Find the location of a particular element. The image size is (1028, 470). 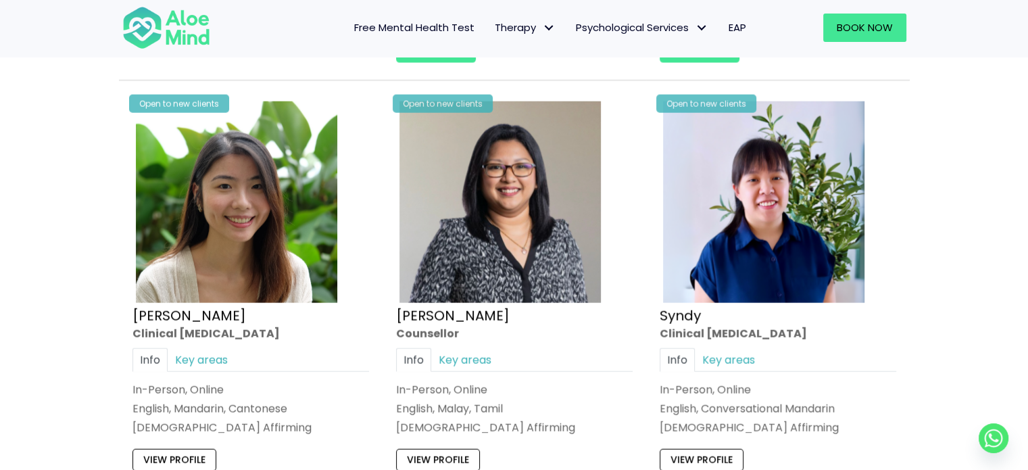

span: Therapy is located at coordinates (525, 27).